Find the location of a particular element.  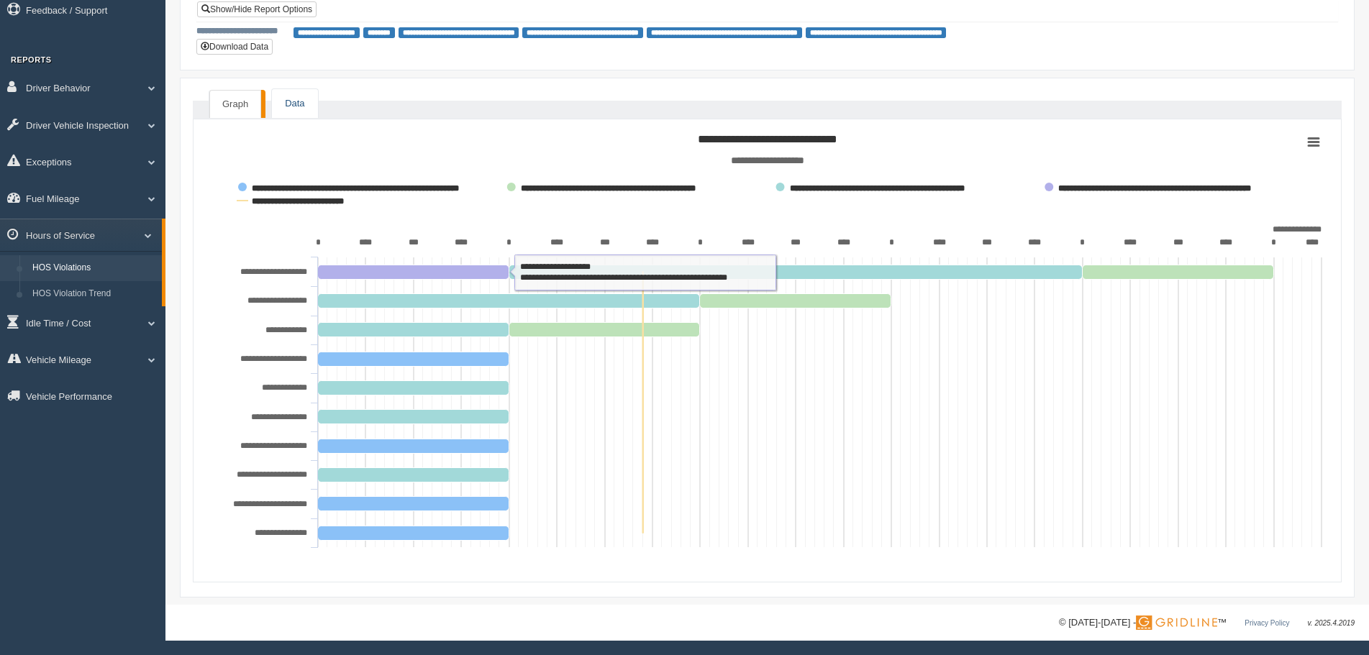

button: Download Data is located at coordinates (235, 47).